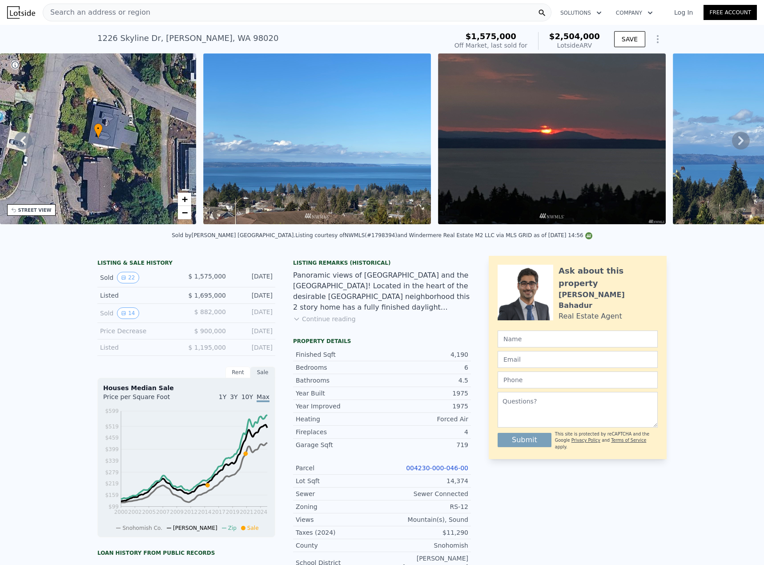  Describe the element at coordinates (184, 212) in the screenshot. I see `a: Zoom out` at that location.